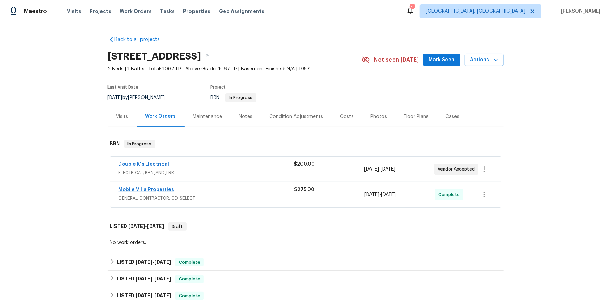  What do you see at coordinates (347, 117) in the screenshot?
I see `div: Costs` at bounding box center [347, 117].